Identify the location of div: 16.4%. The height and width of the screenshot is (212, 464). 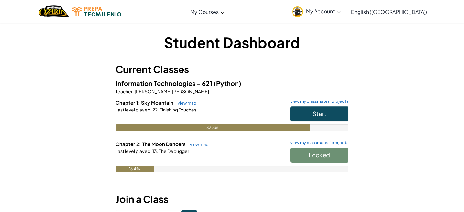
(135, 169).